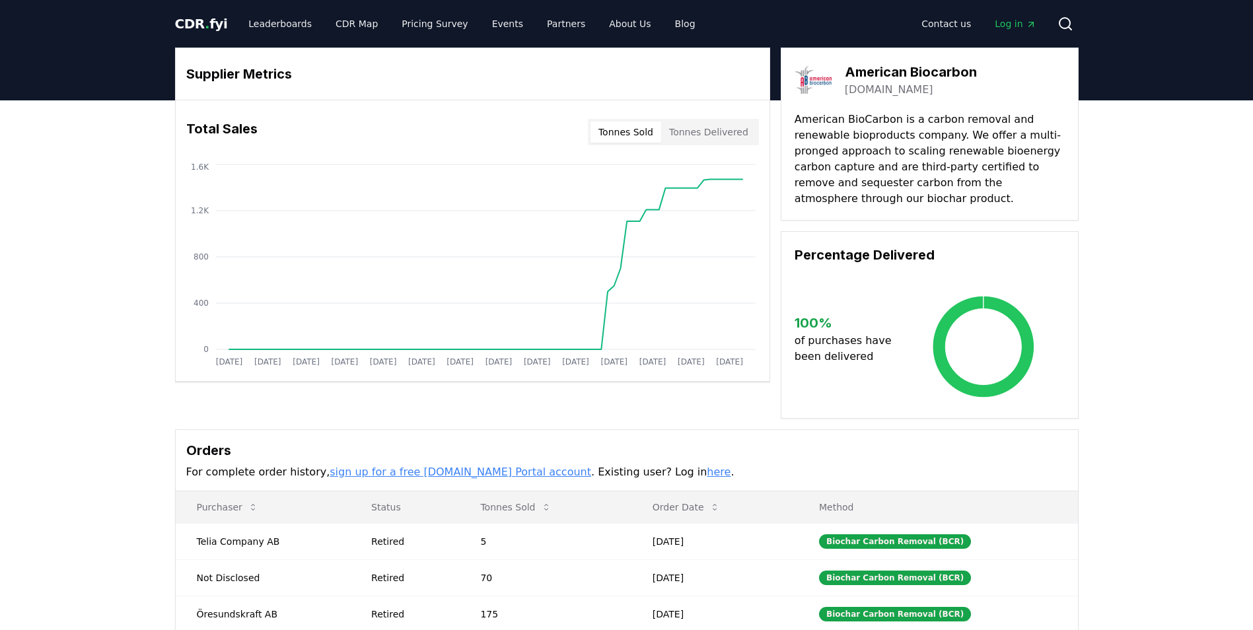 This screenshot has width=1253, height=630. Describe the element at coordinates (627, 450) in the screenshot. I see `h3: Orders` at that location.